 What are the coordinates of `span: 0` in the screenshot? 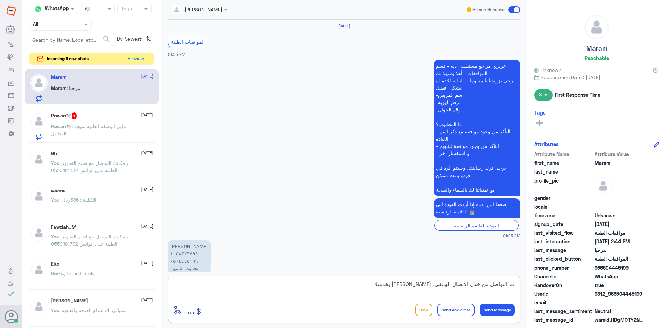 It's located at (619, 311).